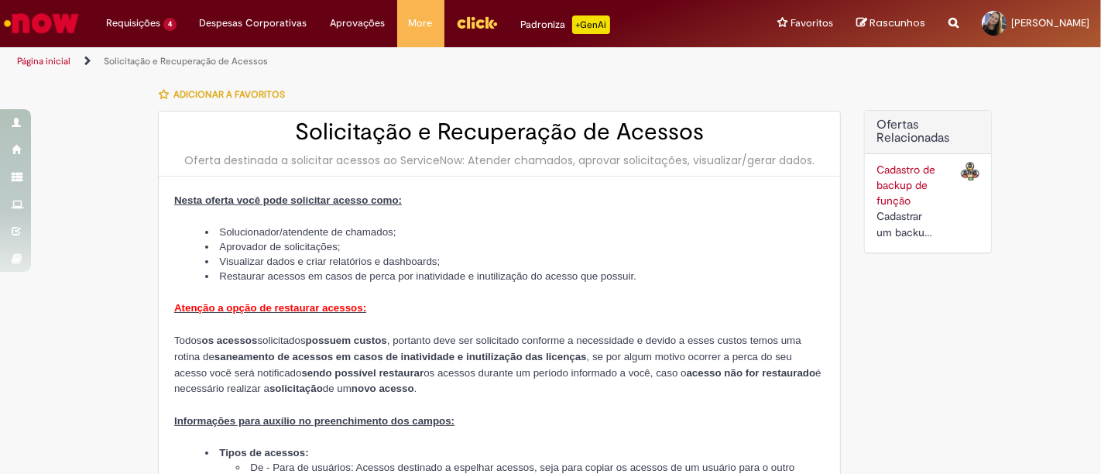 This screenshot has height=474, width=1101. I want to click on h2: Ofertas Relacionadas, so click(928, 132).